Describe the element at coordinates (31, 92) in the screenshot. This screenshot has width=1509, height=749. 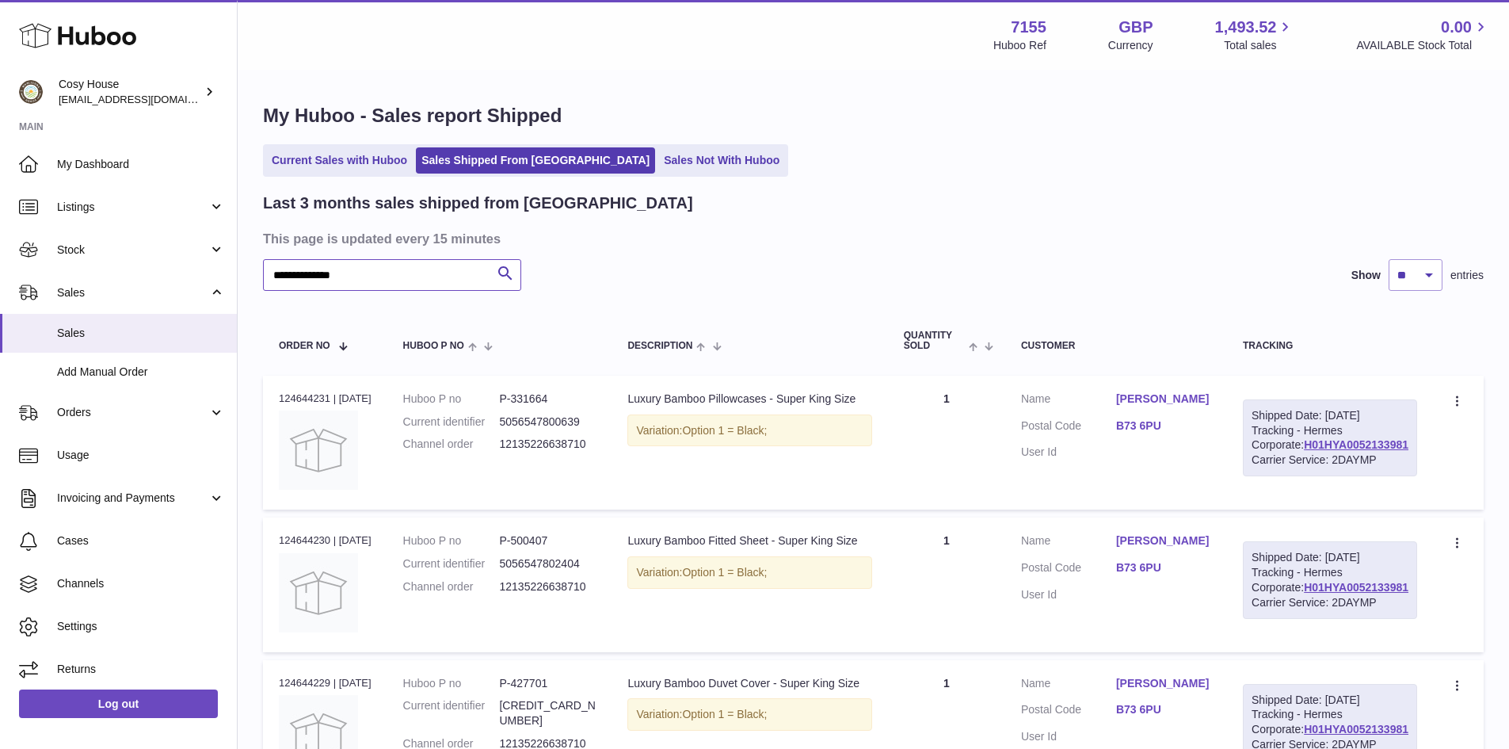
I see `img: info@wholesomegoods.com` at that location.